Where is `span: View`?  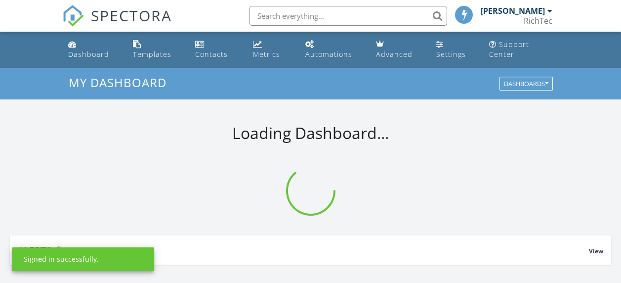 span: View is located at coordinates (596, 250).